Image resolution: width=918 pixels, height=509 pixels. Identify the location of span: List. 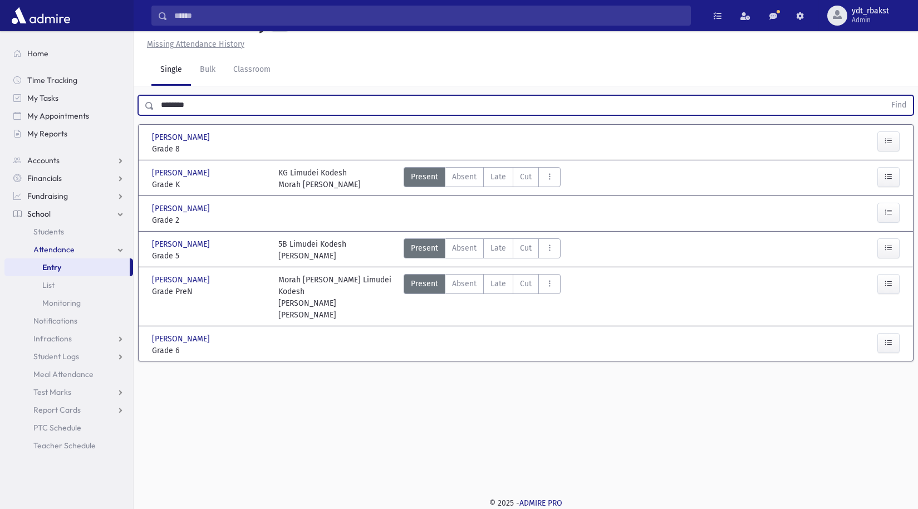
(48, 285).